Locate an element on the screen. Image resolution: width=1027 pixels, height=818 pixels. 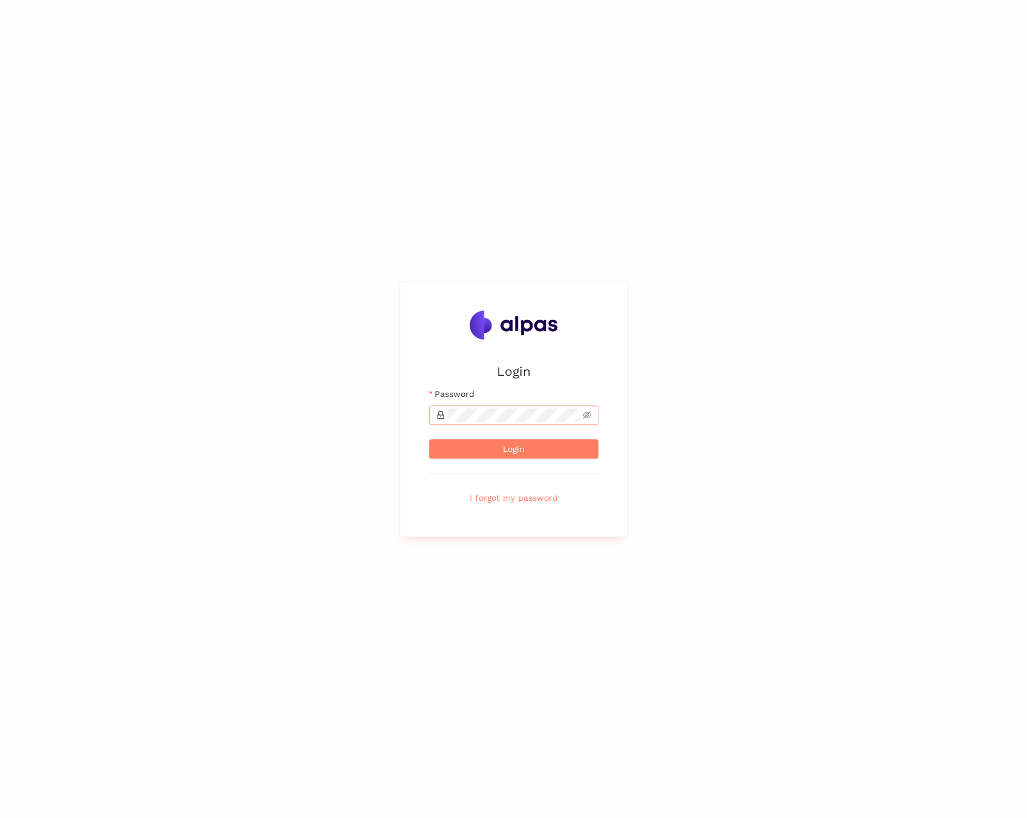
button: Login is located at coordinates (514, 449).